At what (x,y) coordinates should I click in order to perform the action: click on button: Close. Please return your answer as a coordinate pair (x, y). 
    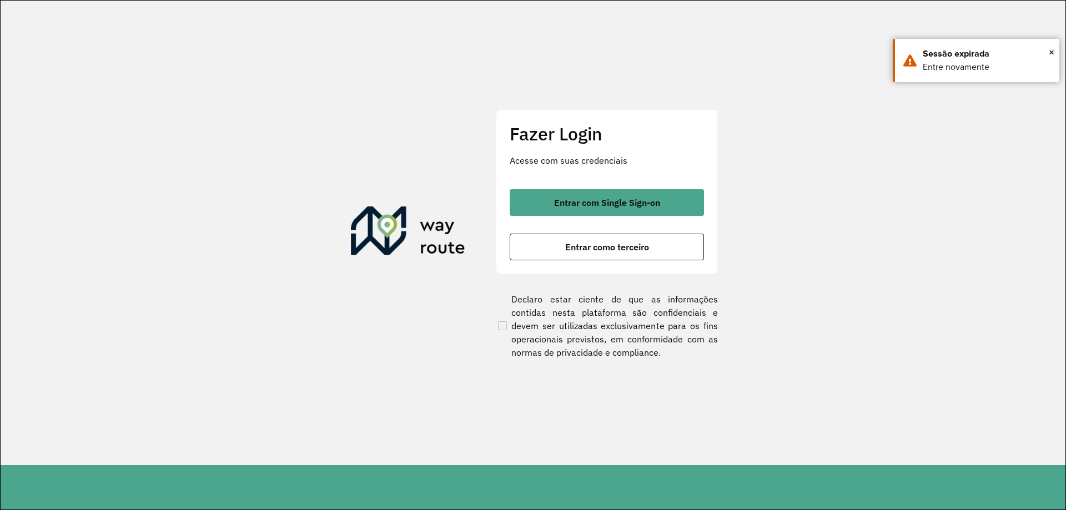
    Looking at the image, I should click on (1052, 52).